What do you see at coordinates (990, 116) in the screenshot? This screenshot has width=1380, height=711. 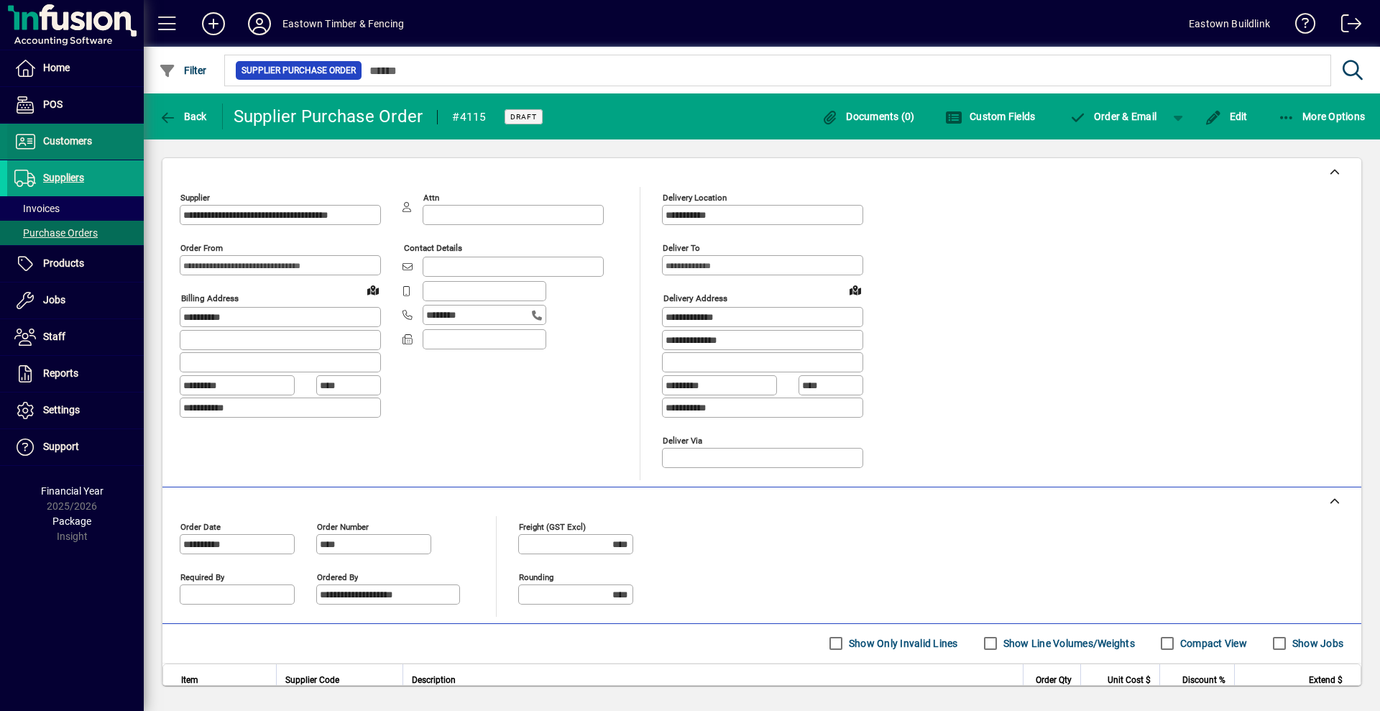 I see `button: Custom Fields` at bounding box center [990, 116].